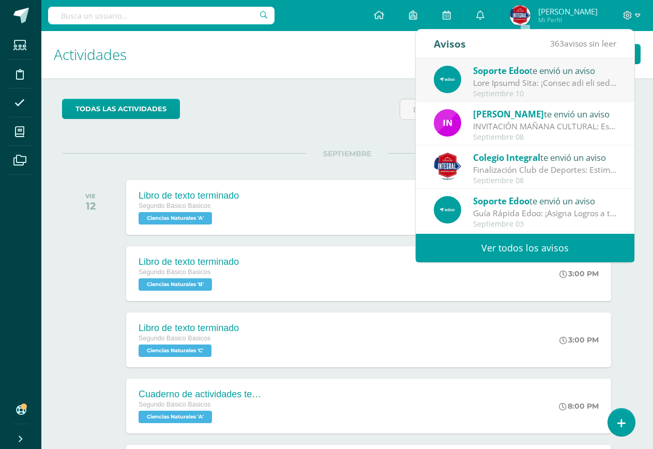 The image size is (653, 449). Describe the element at coordinates (450, 43) in the screenshot. I see `div: Avisos` at that location.